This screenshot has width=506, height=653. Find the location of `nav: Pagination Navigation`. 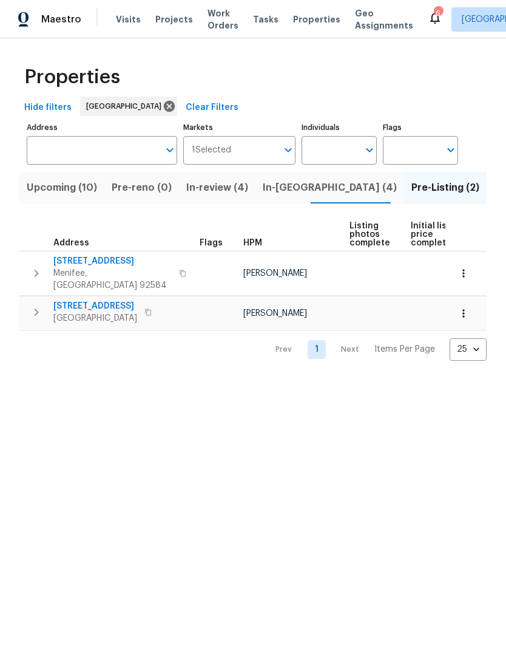

nav: Pagination Navigation is located at coordinates (375, 349).